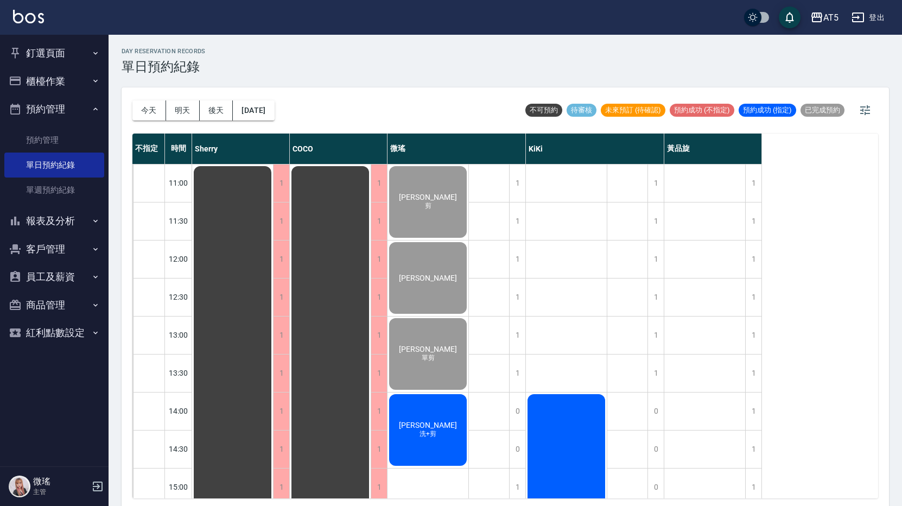 This screenshot has height=506, width=902. Describe the element at coordinates (20, 487) in the screenshot. I see `img: Person` at that location.